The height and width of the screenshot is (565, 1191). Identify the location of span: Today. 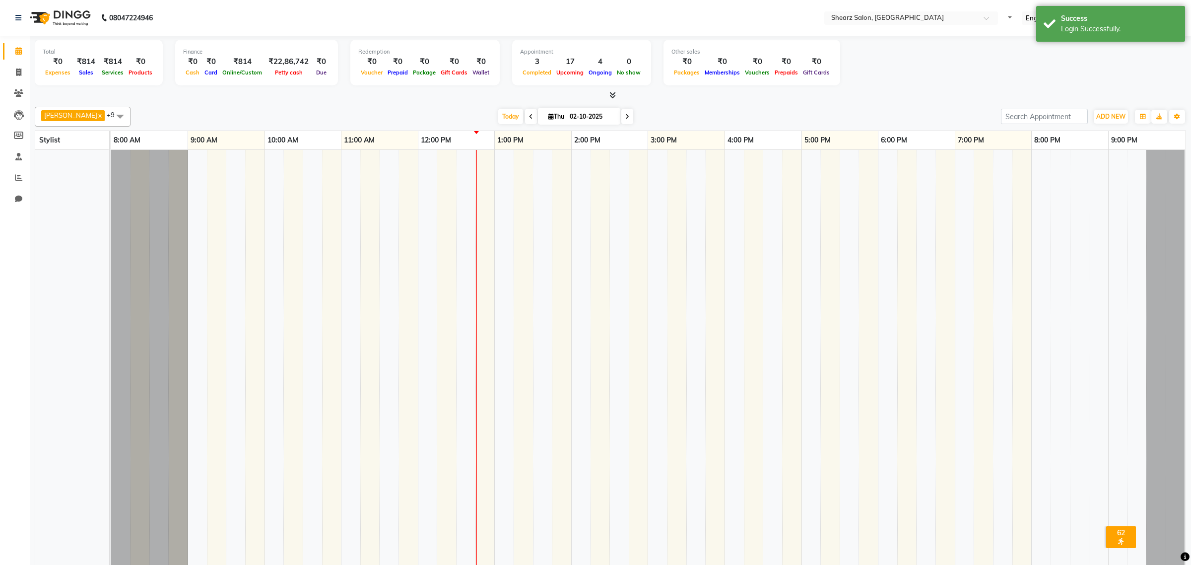
(511, 116).